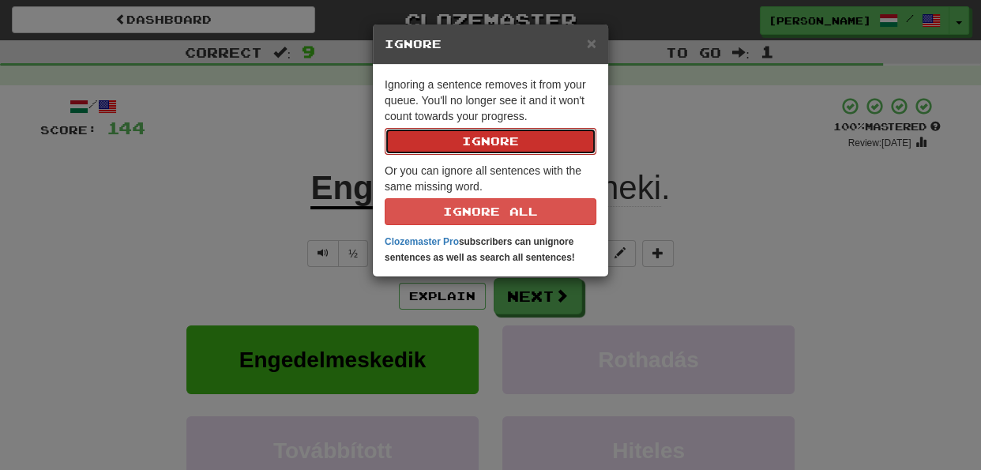 Image resolution: width=981 pixels, height=470 pixels. Describe the element at coordinates (591, 43) in the screenshot. I see `button: Close` at that location.